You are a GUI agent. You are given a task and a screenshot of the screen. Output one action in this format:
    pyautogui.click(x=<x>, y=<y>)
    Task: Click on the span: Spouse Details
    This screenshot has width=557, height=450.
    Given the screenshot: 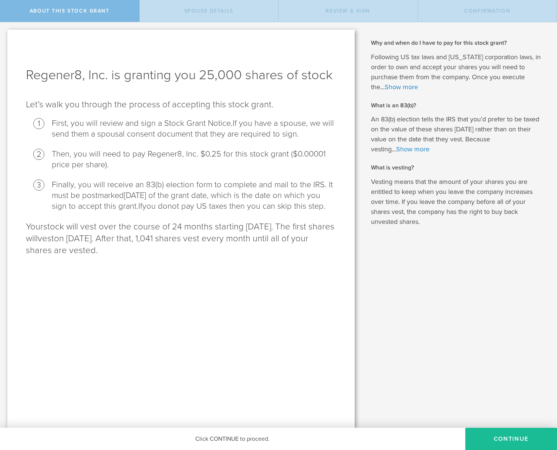 What is the action you would take?
    pyautogui.click(x=209, y=11)
    